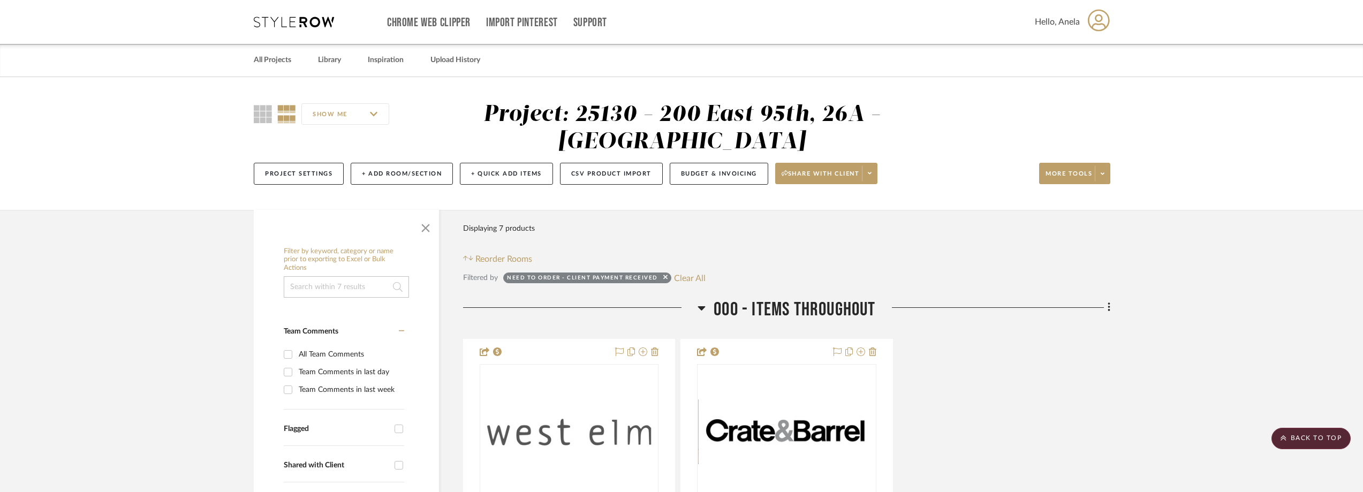 The image size is (1363, 492). I want to click on a: All Projects, so click(273, 60).